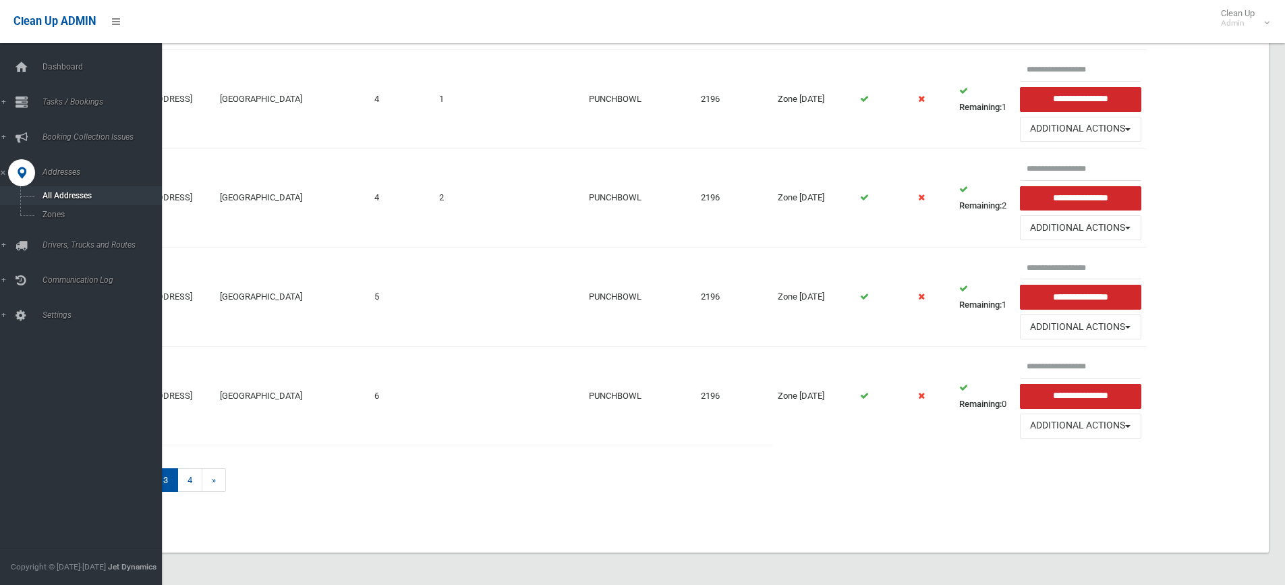 The image size is (1285, 585). What do you see at coordinates (984, 395) in the screenshot?
I see `td: 0` at bounding box center [984, 395].